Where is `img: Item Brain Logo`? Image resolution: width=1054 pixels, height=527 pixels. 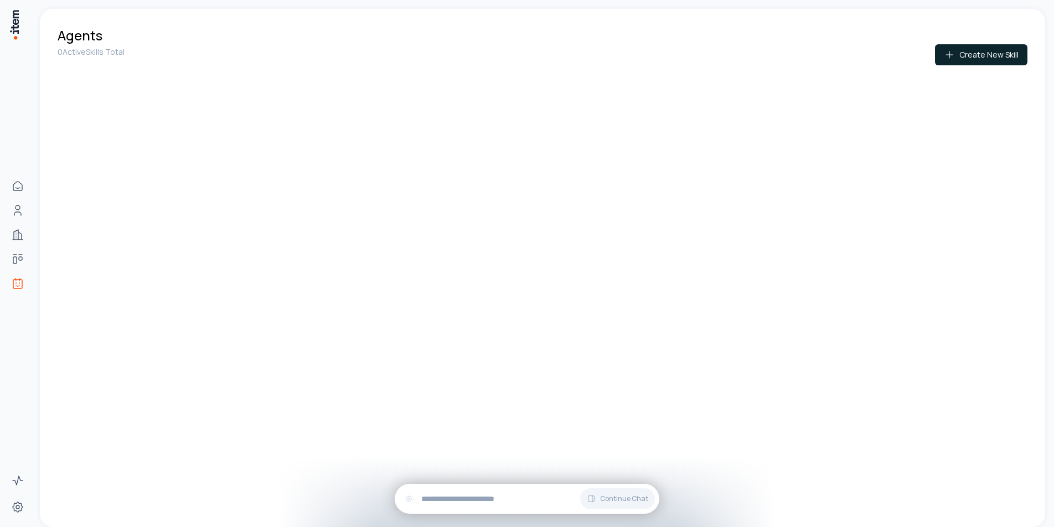 img: Item Brain Logo is located at coordinates (14, 24).